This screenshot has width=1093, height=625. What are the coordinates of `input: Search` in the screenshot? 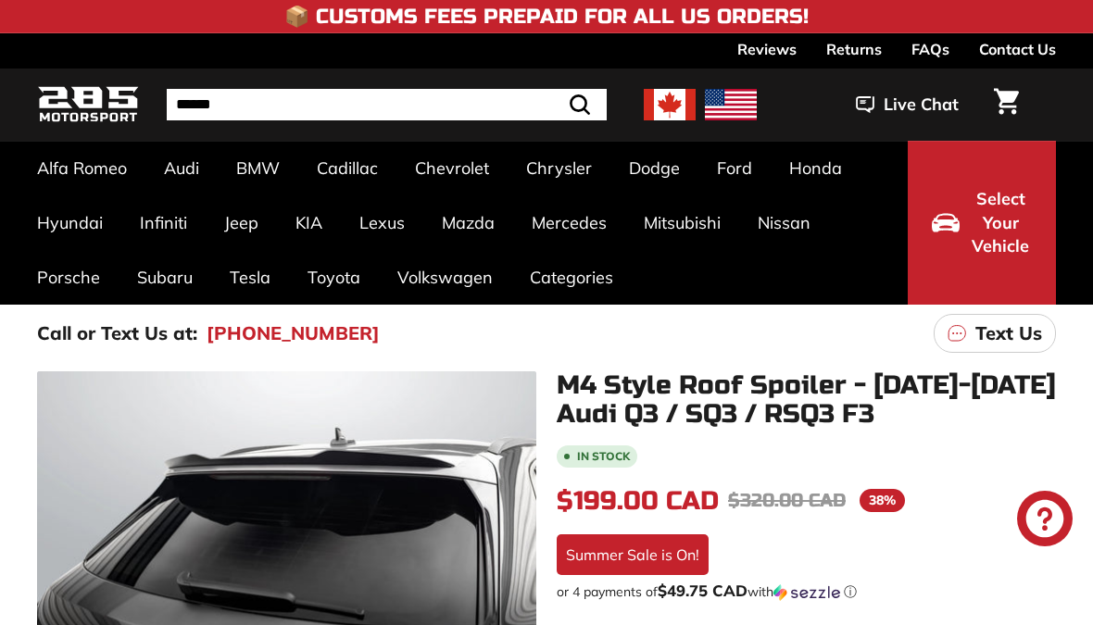 It's located at (386, 105).